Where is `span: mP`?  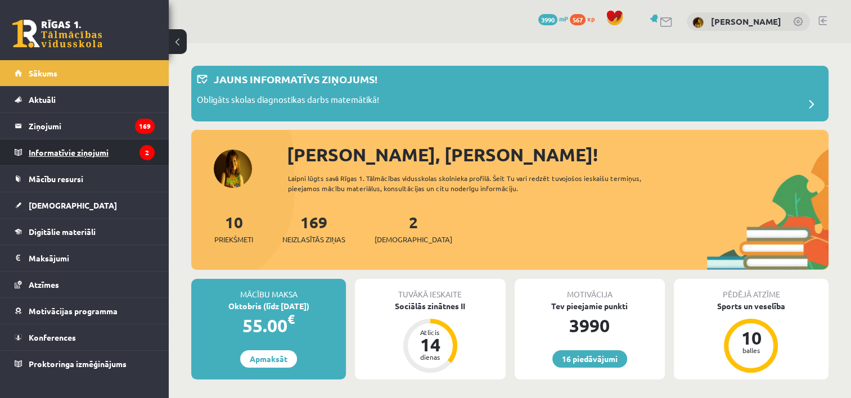 span: mP is located at coordinates (564, 19).